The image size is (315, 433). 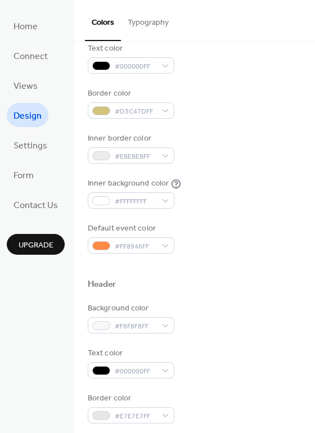 I want to click on a: Form, so click(x=24, y=174).